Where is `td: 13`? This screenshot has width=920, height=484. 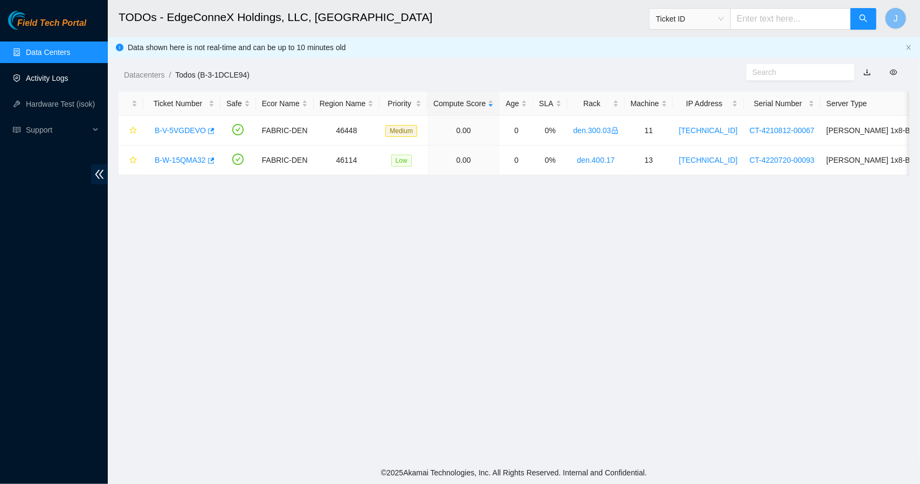
td: 13 is located at coordinates (649, 160).